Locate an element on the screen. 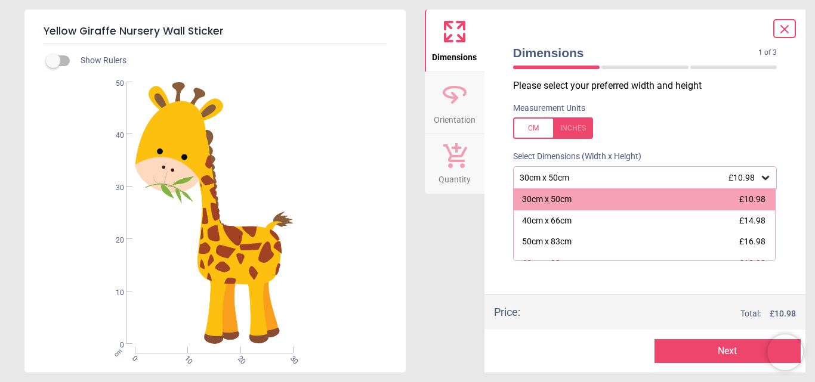  p: Please select your preferred width and height is located at coordinates (650, 86).